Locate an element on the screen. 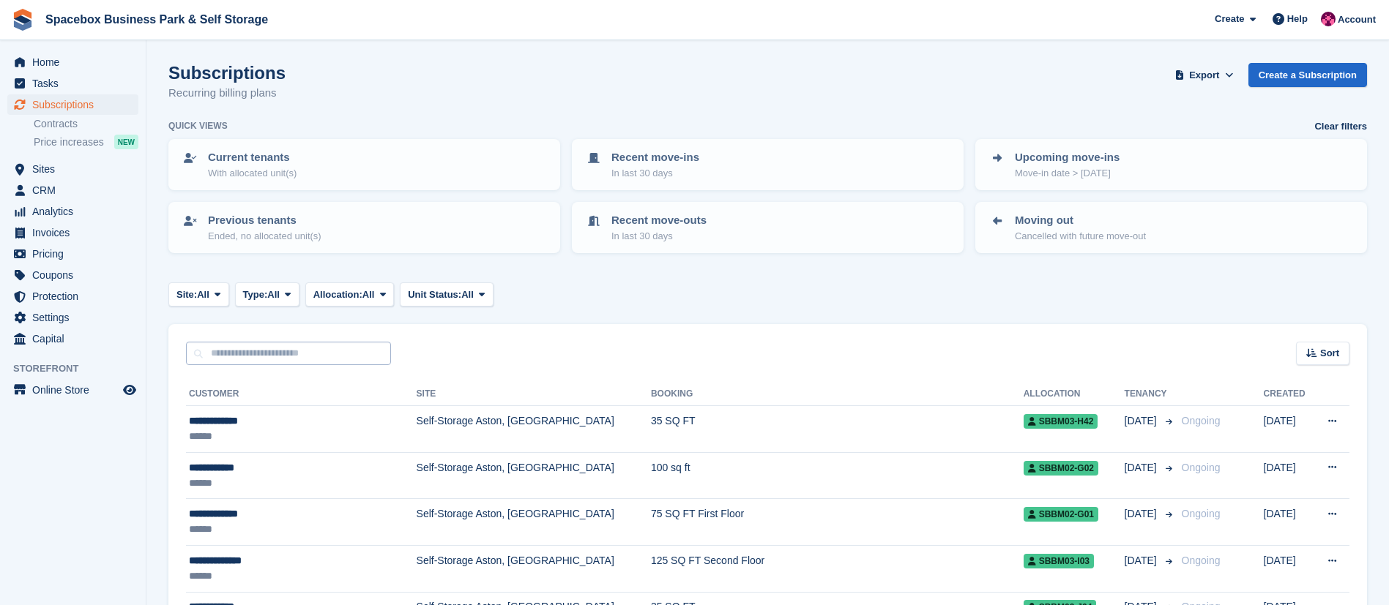  span: SBBM02-G02 is located at coordinates (1061, 469).